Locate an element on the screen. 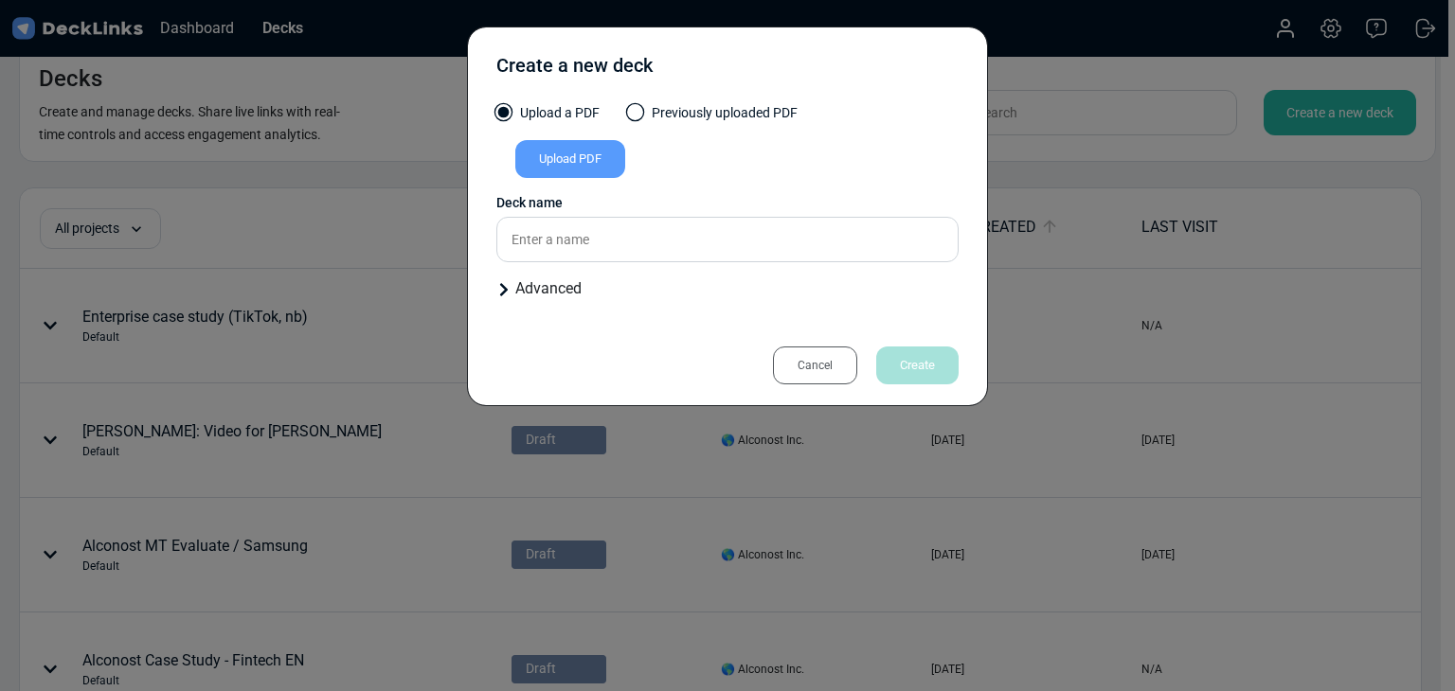 Image resolution: width=1455 pixels, height=691 pixels. label: Upload a PDF is located at coordinates (547, 117).